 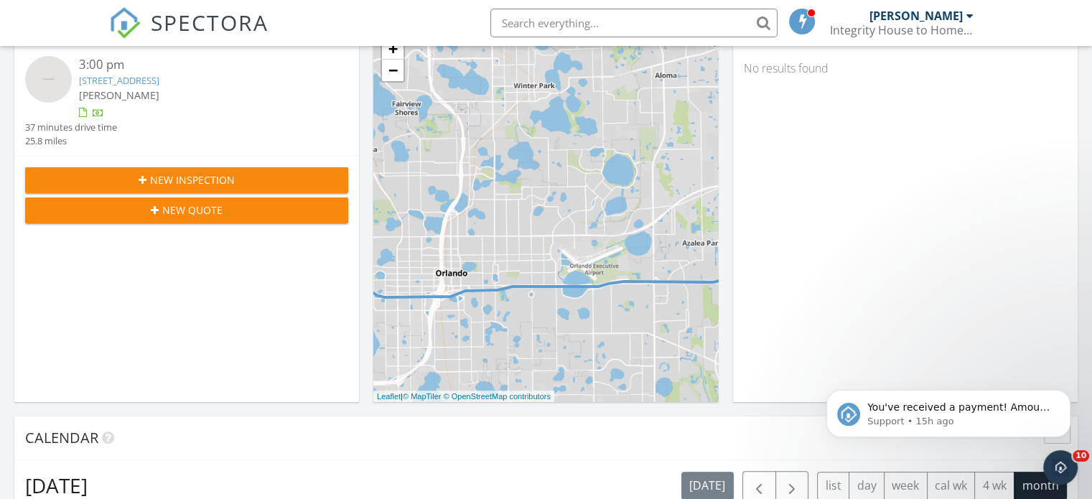 What do you see at coordinates (497, 396) in the screenshot?
I see `a: © OpenStreetMap contributors` at bounding box center [497, 396].